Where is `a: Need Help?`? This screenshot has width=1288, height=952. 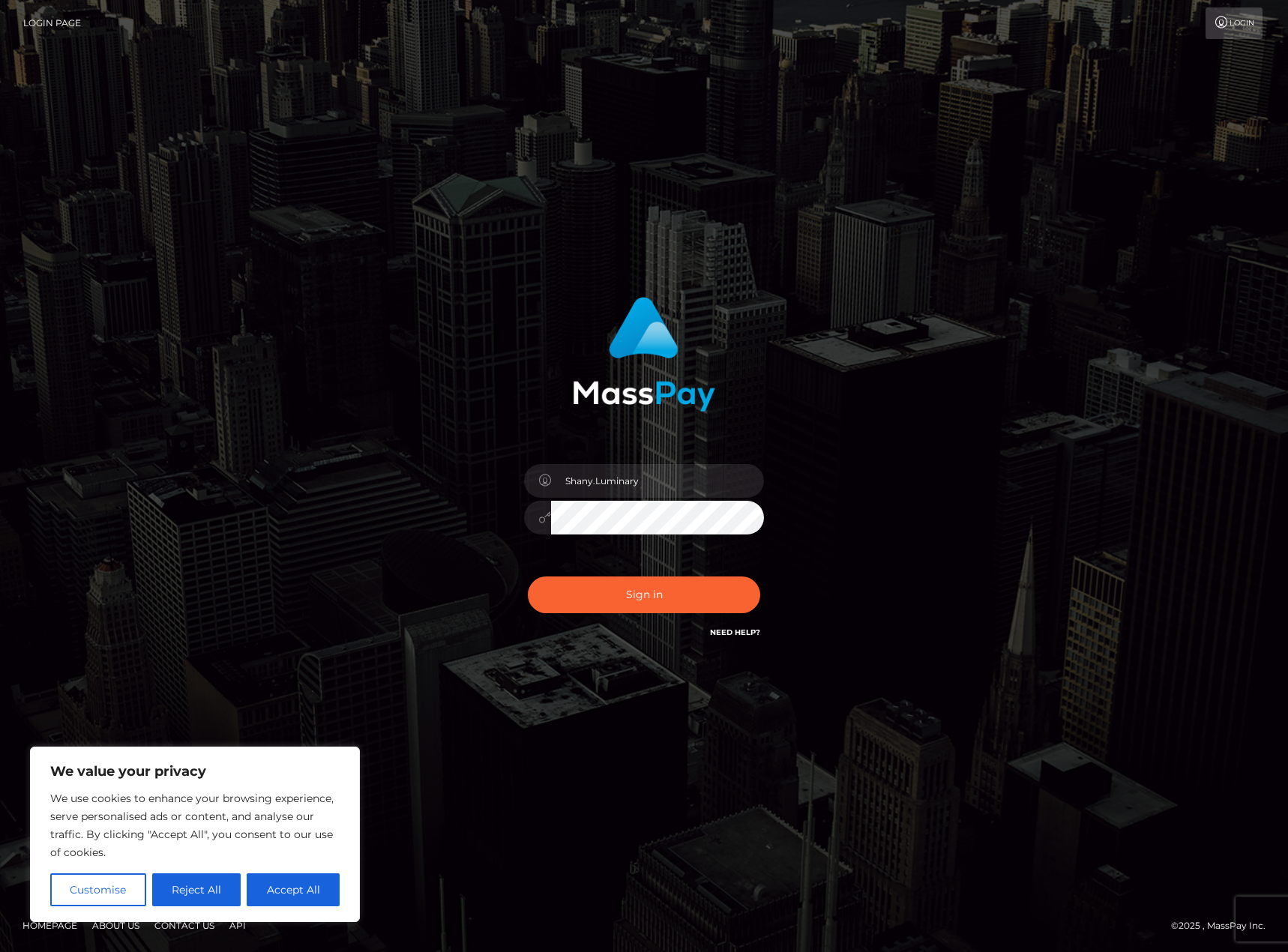 a: Need Help? is located at coordinates (735, 632).